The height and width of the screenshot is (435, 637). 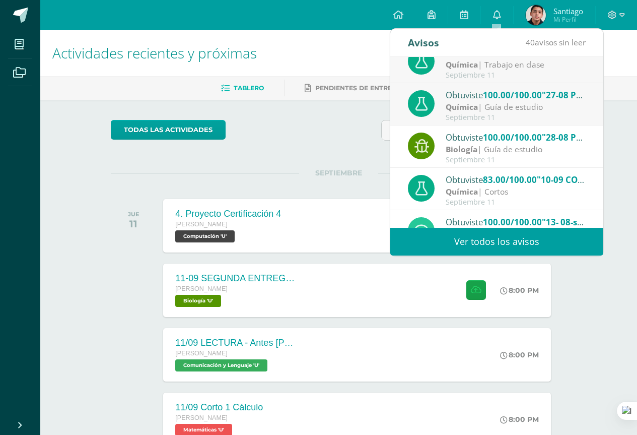 I want to click on span: "10-09 CORTO No. 2", so click(x=580, y=179).